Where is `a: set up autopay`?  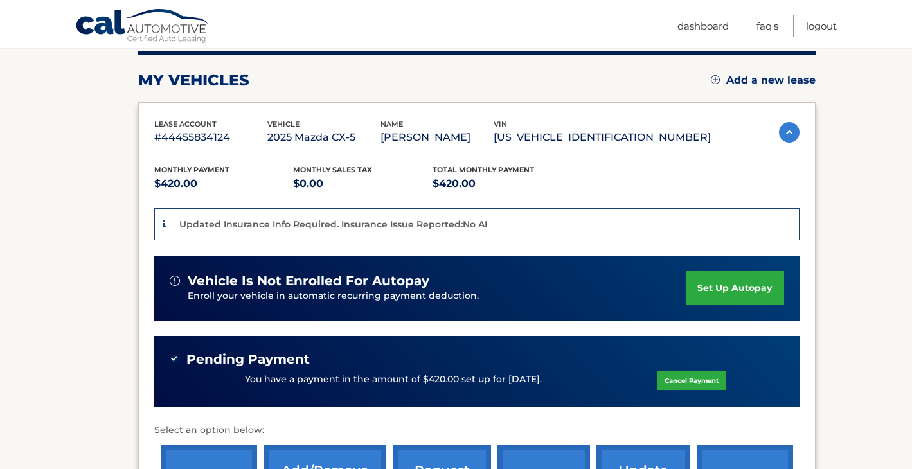 a: set up autopay is located at coordinates (735, 288).